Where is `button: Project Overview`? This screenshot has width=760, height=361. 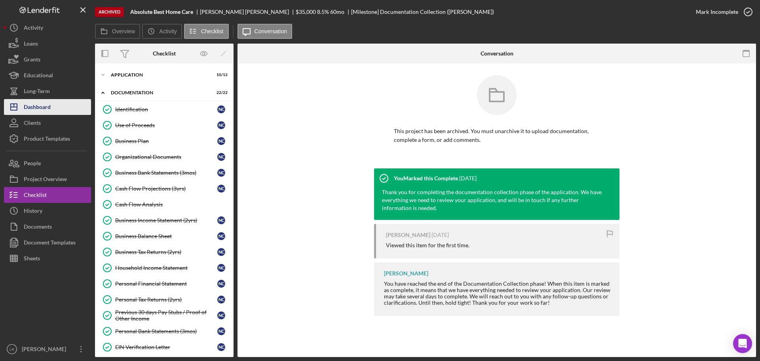
button: Project Overview is located at coordinates (48, 179).